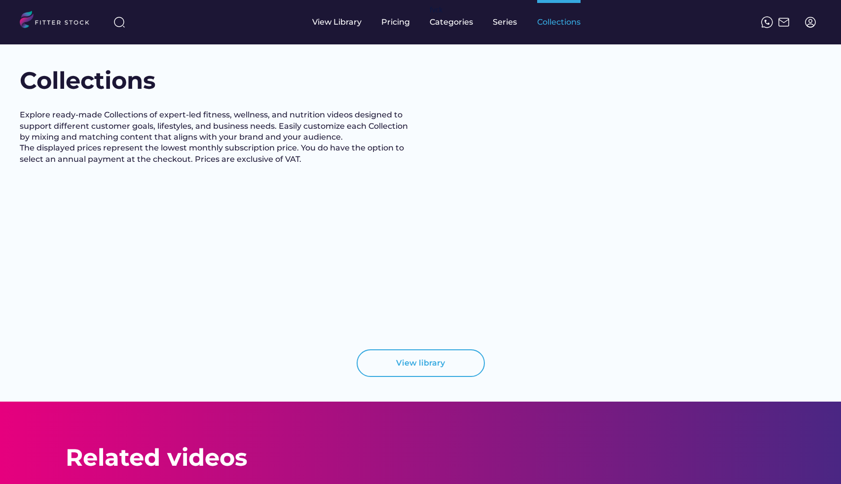 The image size is (841, 484). What do you see at coordinates (767, 22) in the screenshot?
I see `img: meteor-icons_whatsapp%20%281%29.svg` at bounding box center [767, 22].